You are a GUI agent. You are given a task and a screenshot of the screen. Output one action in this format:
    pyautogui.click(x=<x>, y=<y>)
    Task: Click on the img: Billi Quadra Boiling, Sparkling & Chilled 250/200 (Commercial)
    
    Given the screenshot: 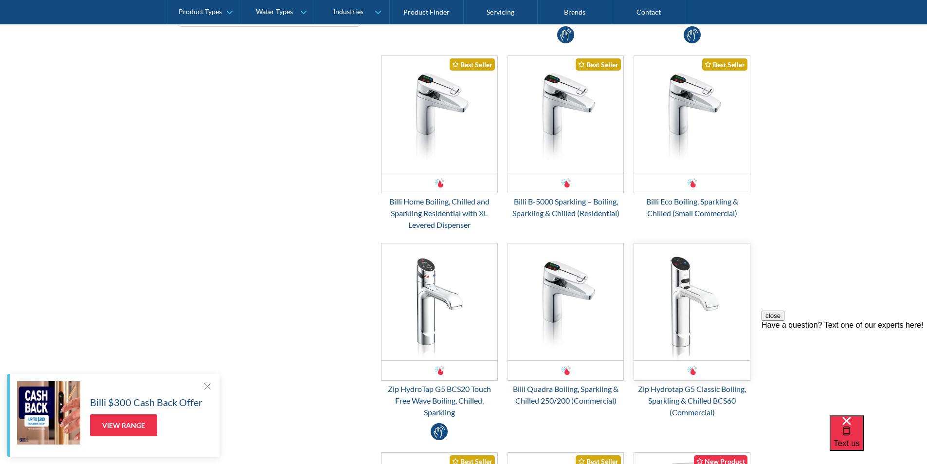 What is the action you would take?
    pyautogui.click(x=566, y=302)
    